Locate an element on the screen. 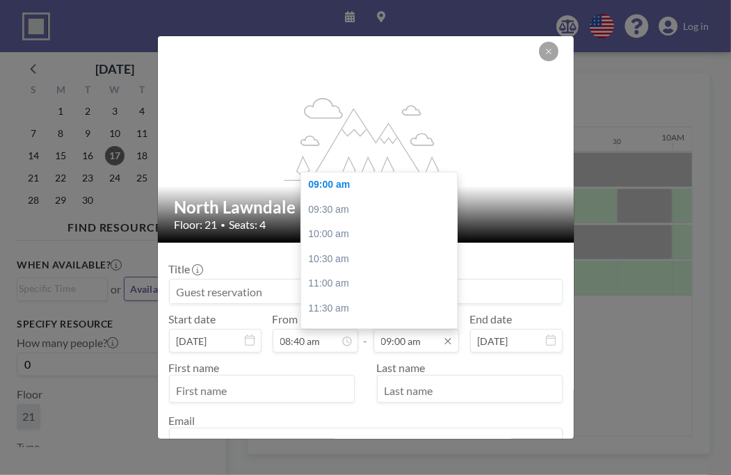  input: Last name is located at coordinates (470, 390).